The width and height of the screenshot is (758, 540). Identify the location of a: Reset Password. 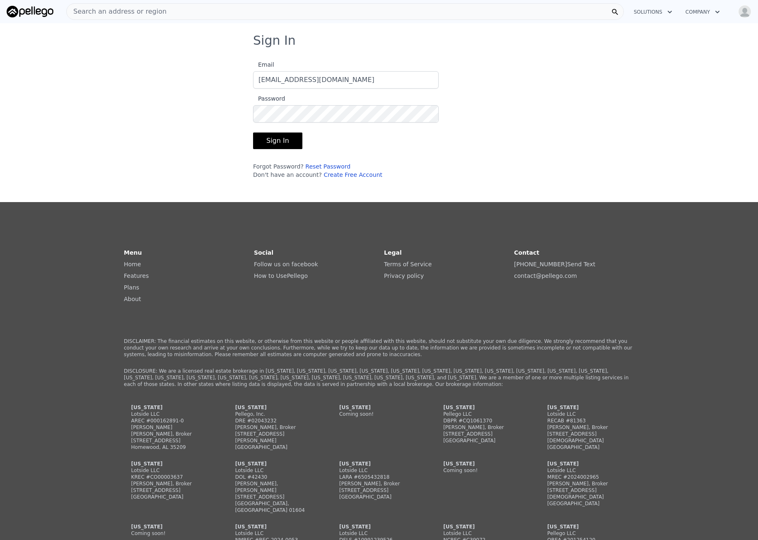
(327, 166).